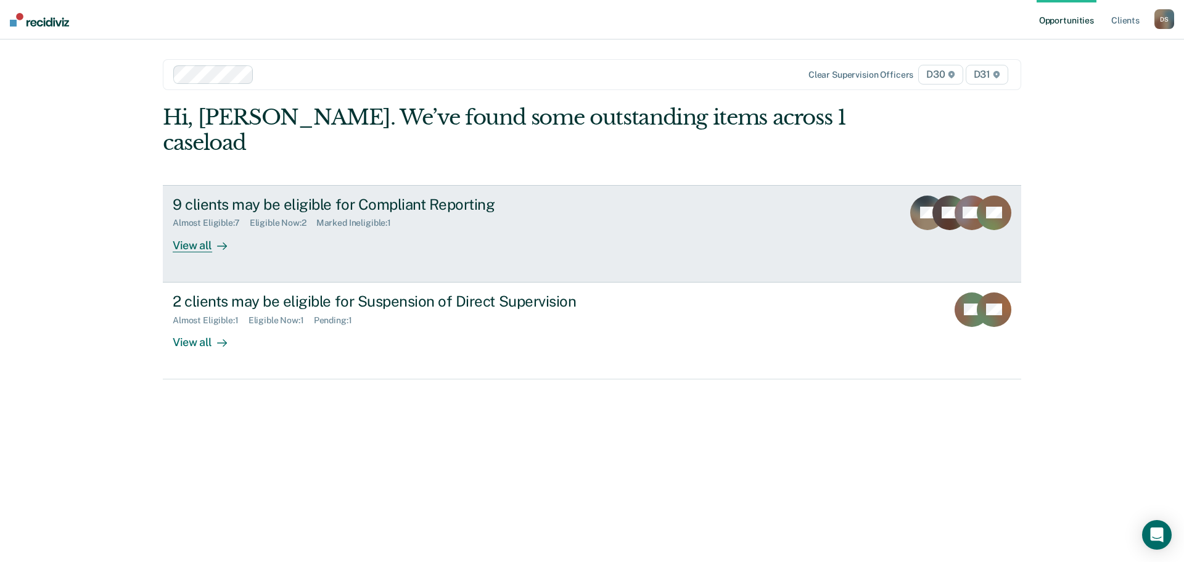 The height and width of the screenshot is (562, 1184). What do you see at coordinates (338, 320) in the screenshot?
I see `div: Pending : 1` at bounding box center [338, 320].